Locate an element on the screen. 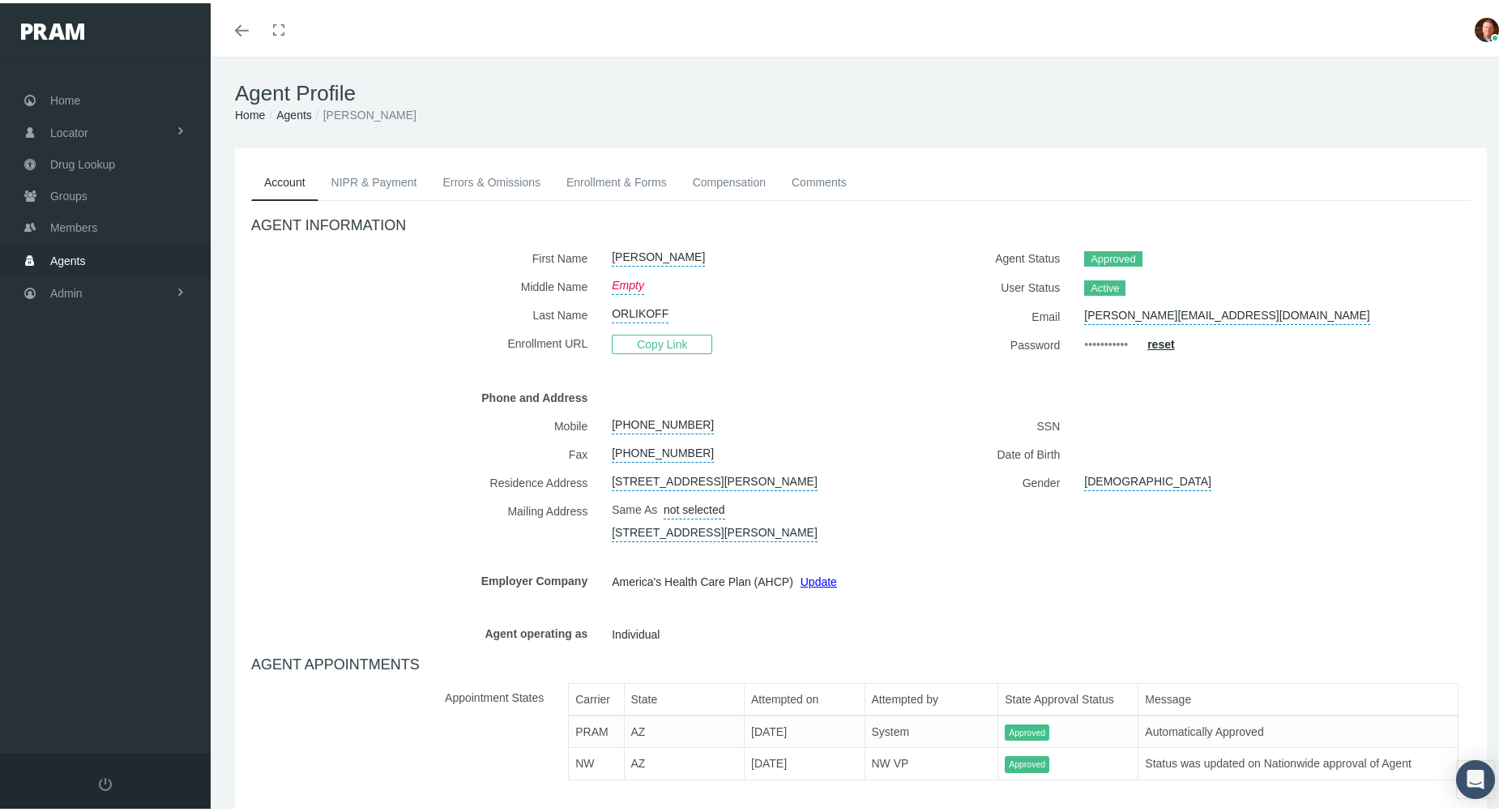 This screenshot has height=812, width=1499. a: reset is located at coordinates (1160, 341).